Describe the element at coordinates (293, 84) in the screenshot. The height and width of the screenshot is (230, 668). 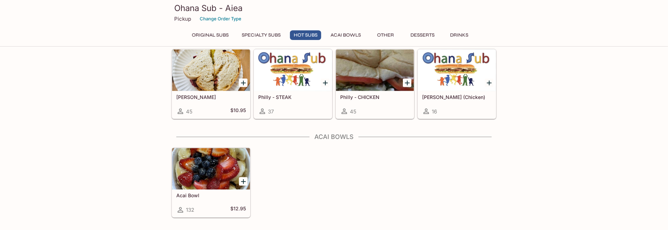
I see `a: Philly - STEAK37` at that location.